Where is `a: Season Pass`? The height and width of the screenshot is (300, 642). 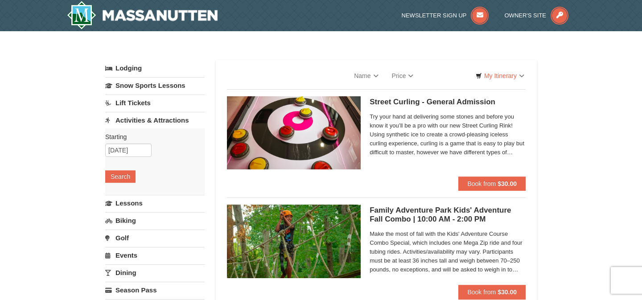
a: Season Pass is located at coordinates (155, 290).